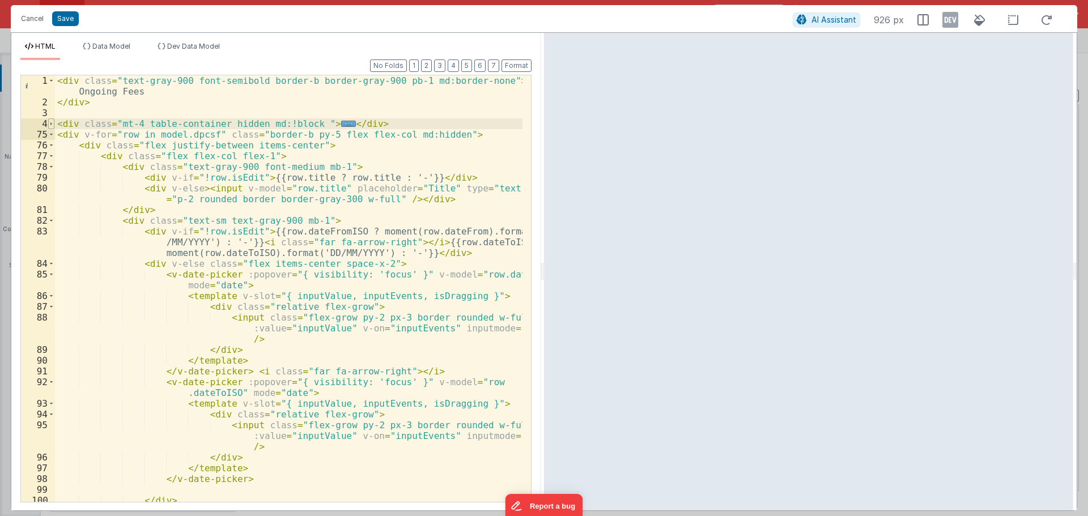 The image size is (1088, 516). What do you see at coordinates (32, 19) in the screenshot?
I see `button: Cancel` at bounding box center [32, 19].